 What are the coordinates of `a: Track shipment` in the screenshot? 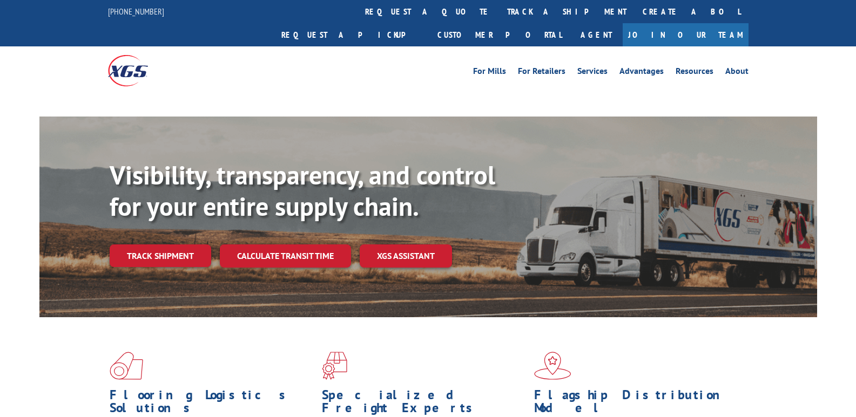 It's located at (160, 256).